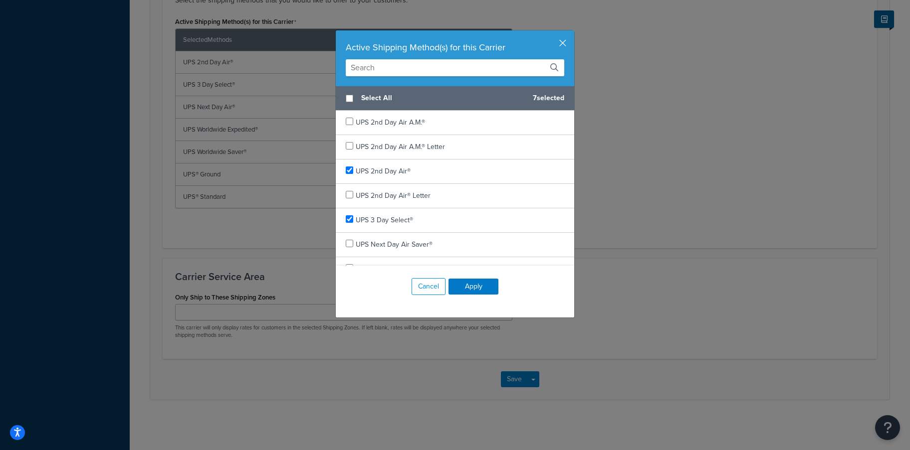 Image resolution: width=910 pixels, height=450 pixels. I want to click on button: Cancel, so click(428, 287).